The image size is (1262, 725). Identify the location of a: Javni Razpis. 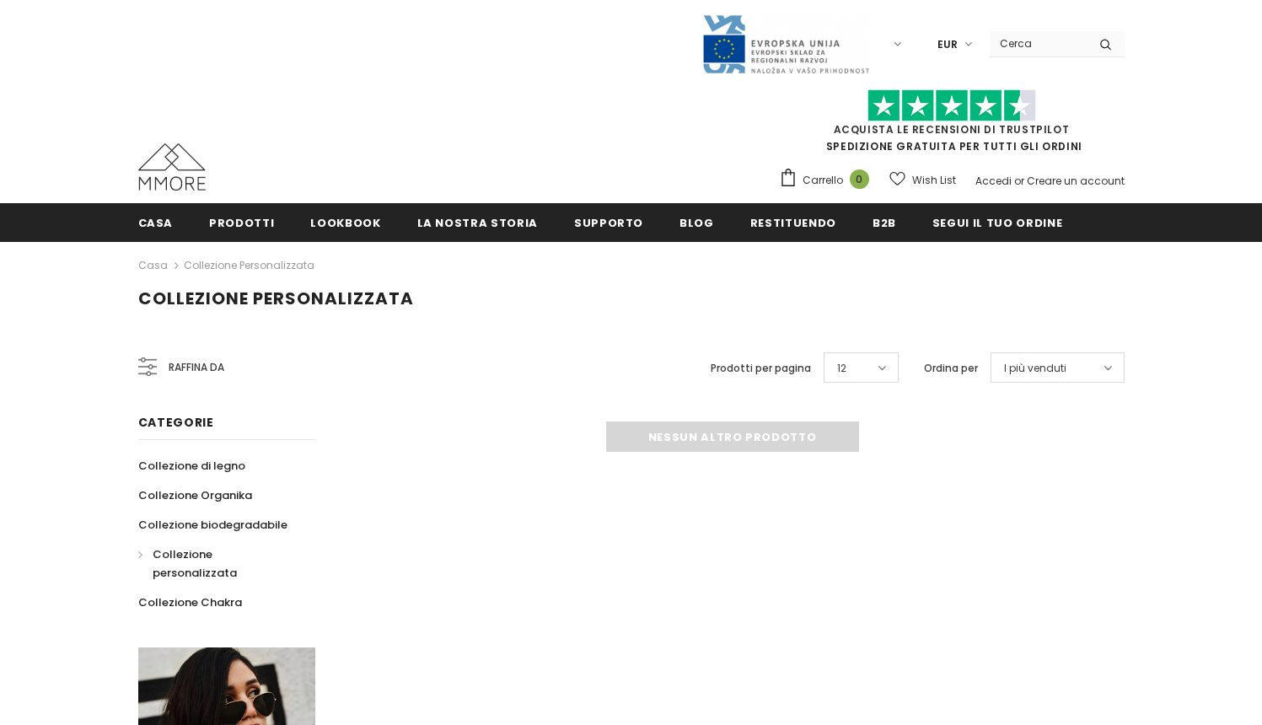
(786, 43).